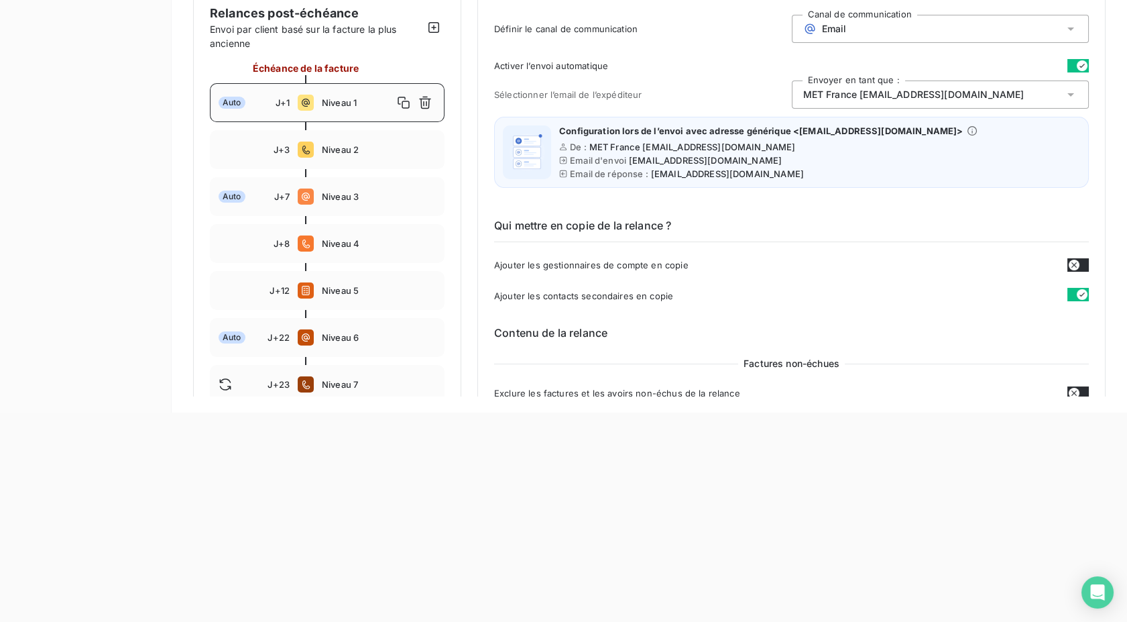  What do you see at coordinates (282, 196) in the screenshot?
I see `span: J+7` at bounding box center [282, 196].